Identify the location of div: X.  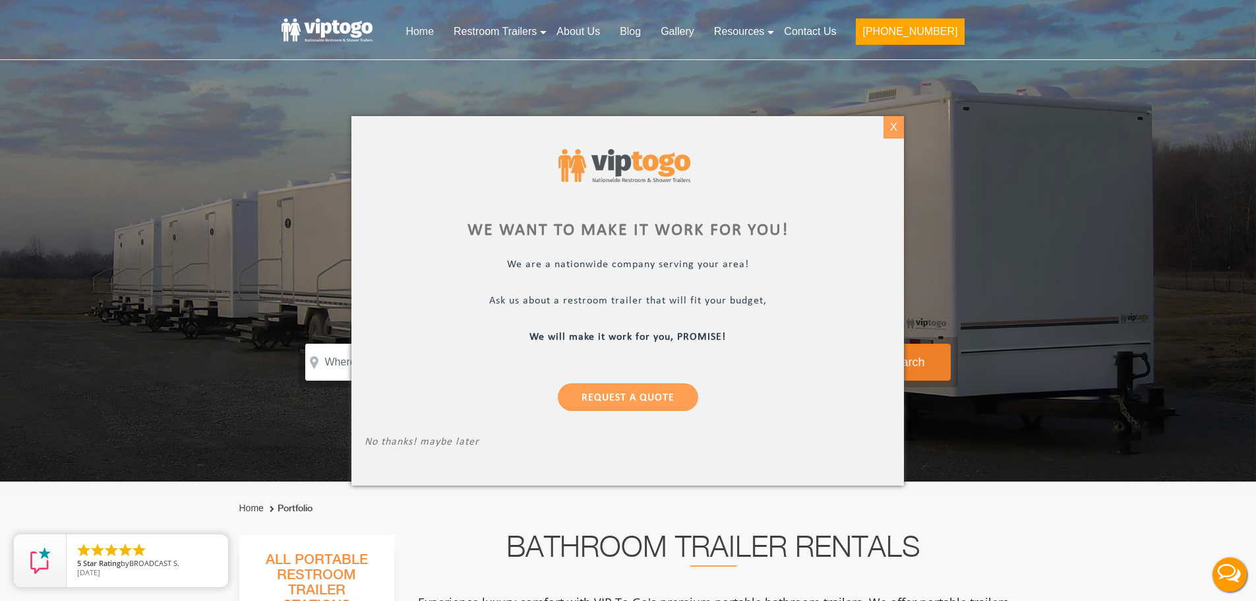
(894, 127).